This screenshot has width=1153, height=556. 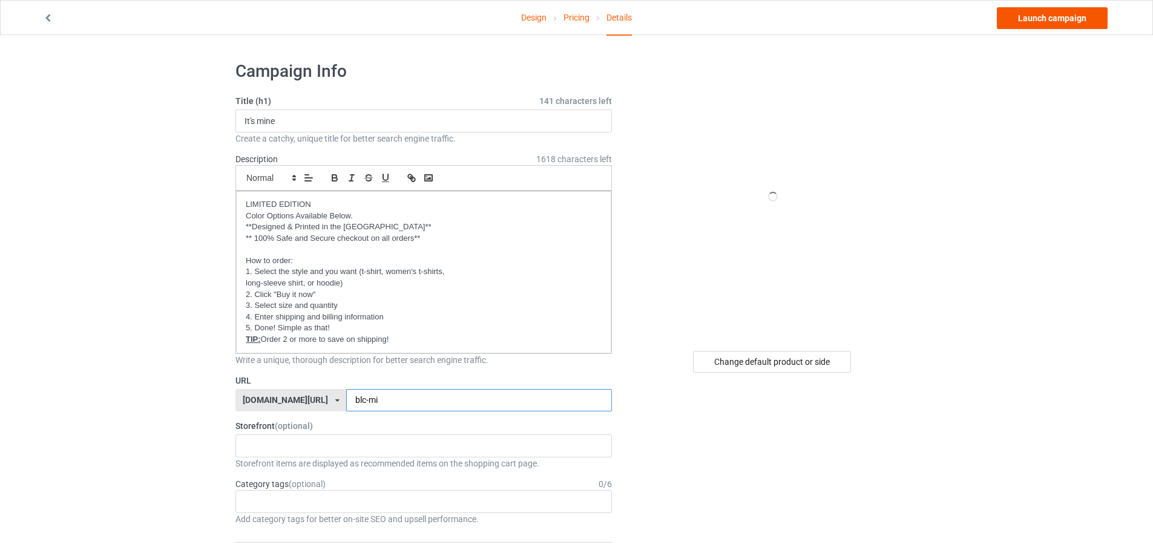 What do you see at coordinates (424, 381) in the screenshot?
I see `label: URL` at bounding box center [424, 381].